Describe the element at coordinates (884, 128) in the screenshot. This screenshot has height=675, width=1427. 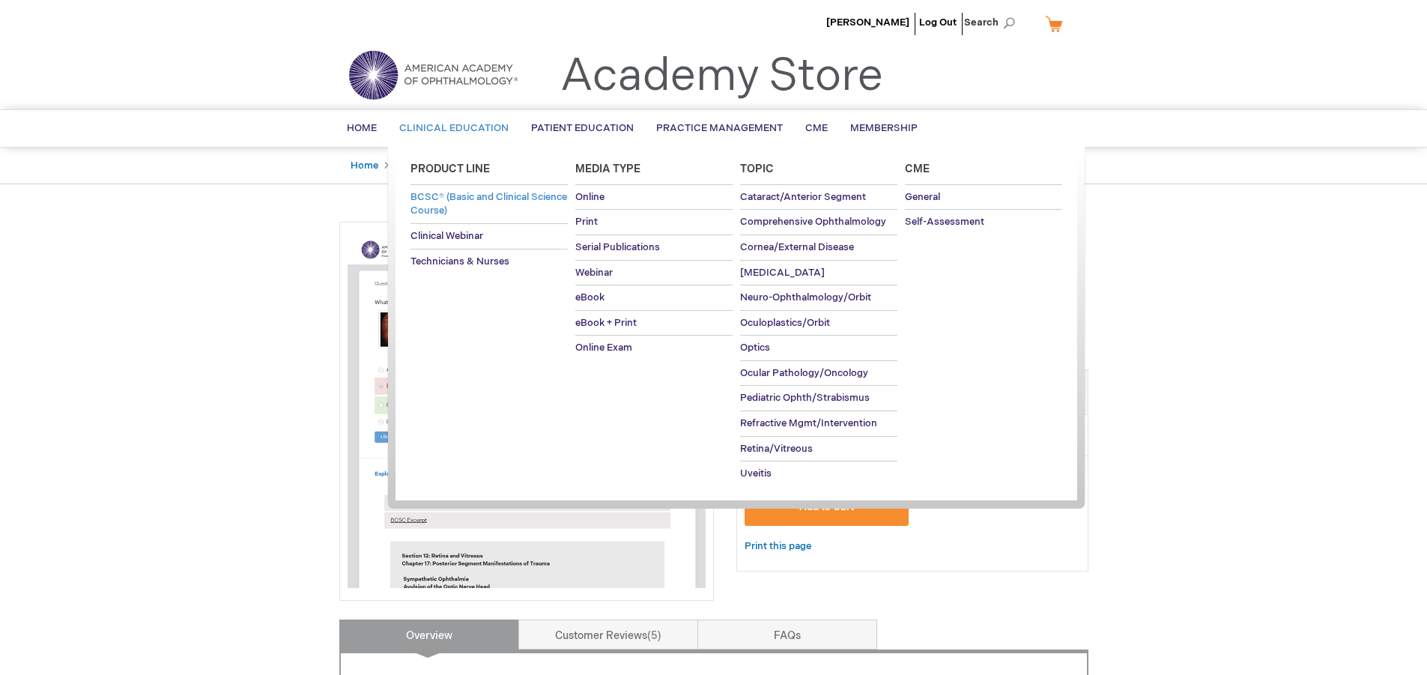
I see `span: Membership` at that location.